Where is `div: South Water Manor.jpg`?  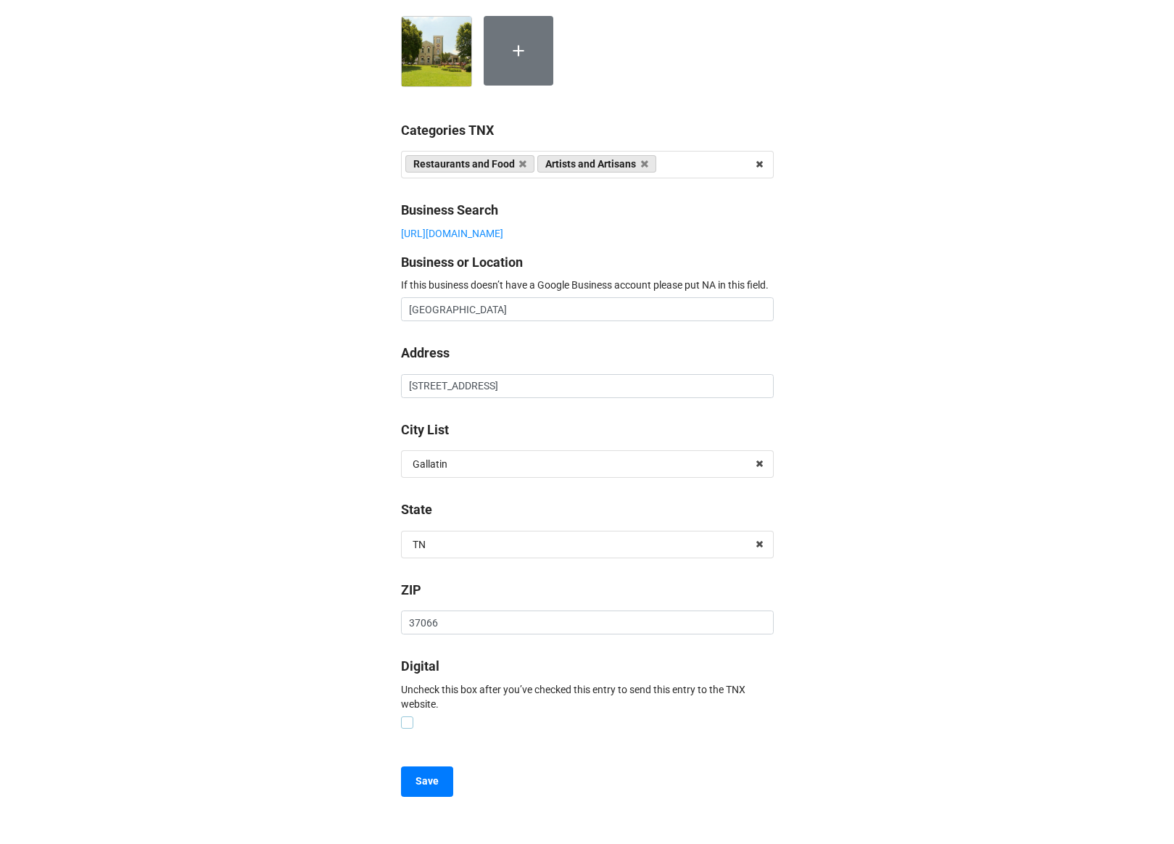
div: South Water Manor.jpg is located at coordinates (442, 57).